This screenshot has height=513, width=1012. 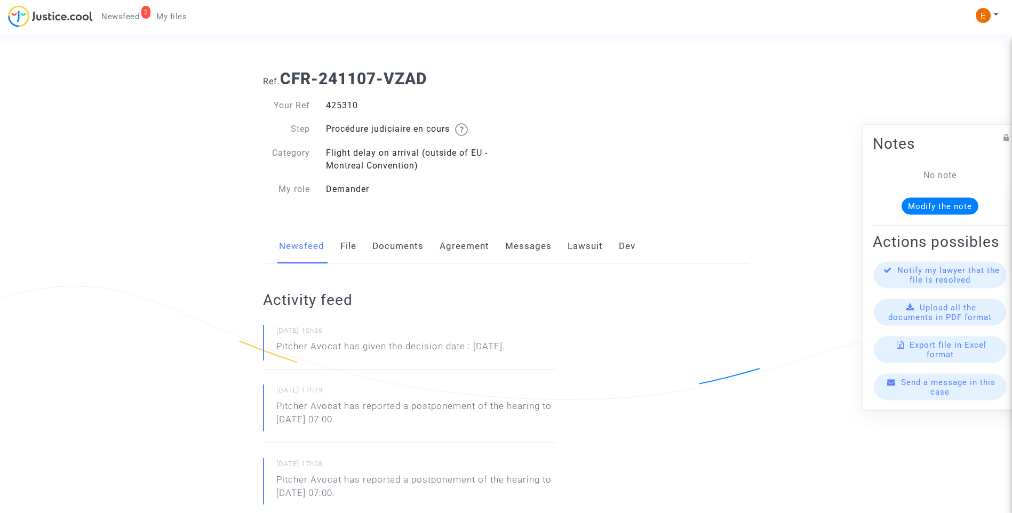 What do you see at coordinates (528, 246) in the screenshot?
I see `a: Messages` at bounding box center [528, 246].